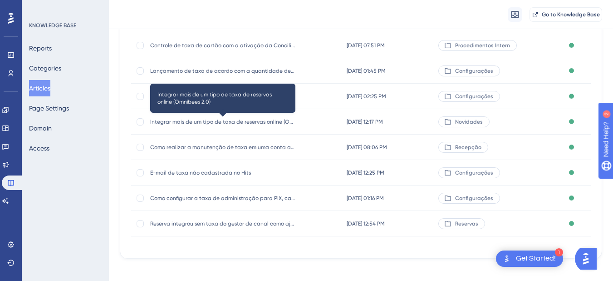 The width and height of the screenshot is (613, 281). I want to click on span: Como realizar a manutenção de taxa em uma conta aberta?, so click(223, 147).